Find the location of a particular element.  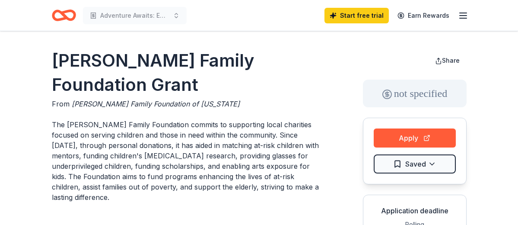

button: Share is located at coordinates (447, 60).